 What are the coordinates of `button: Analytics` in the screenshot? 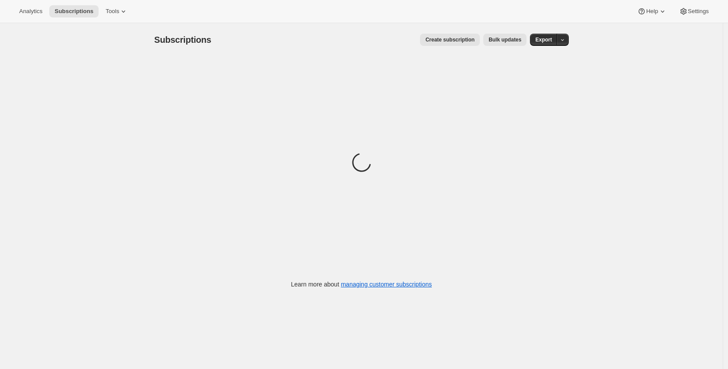 It's located at (31, 11).